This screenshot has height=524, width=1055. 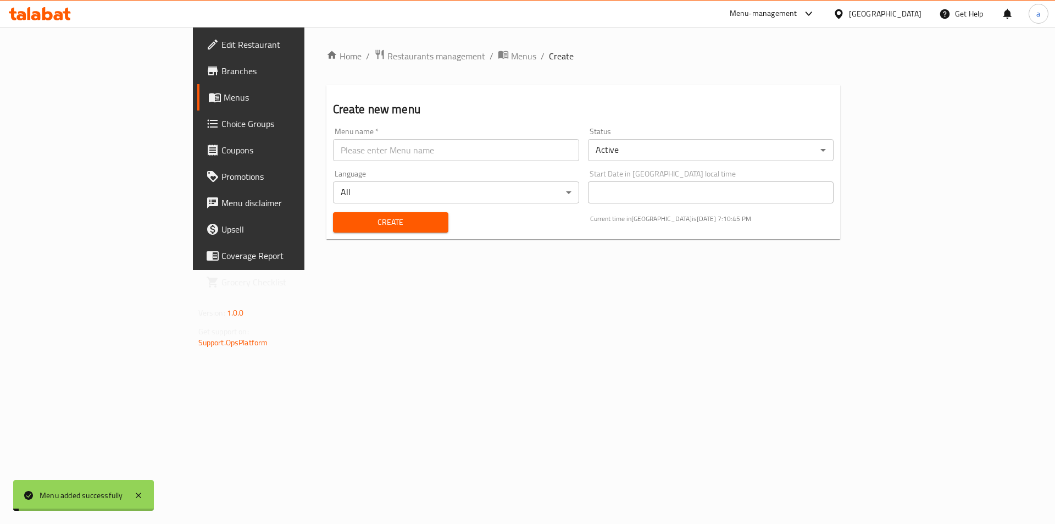 I want to click on span: Menu disclaimer, so click(x=291, y=203).